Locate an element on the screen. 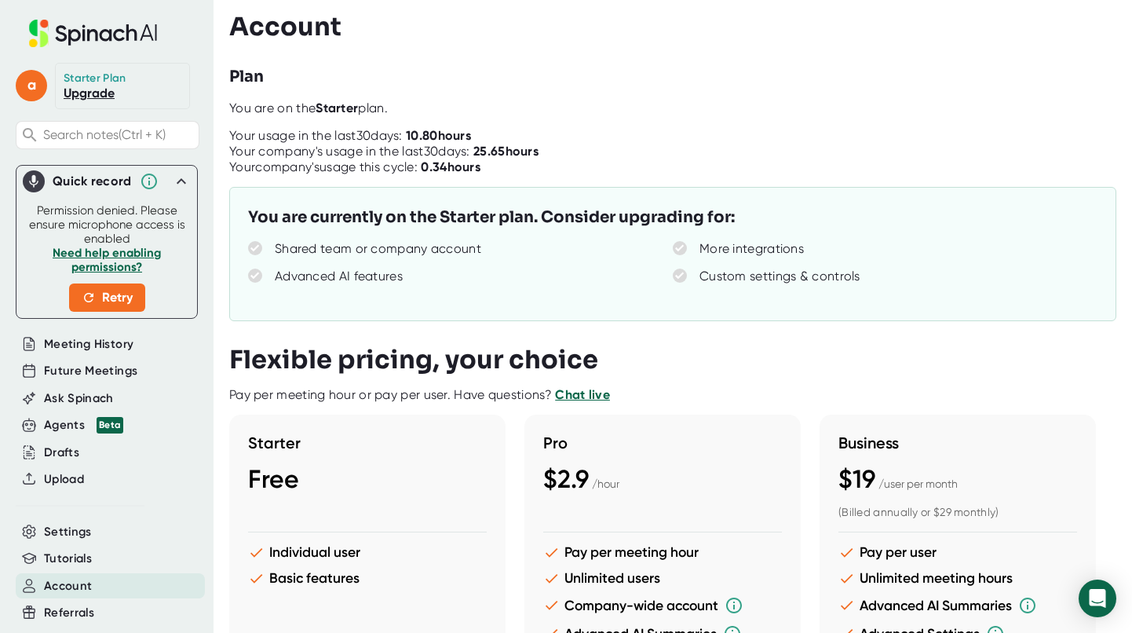  span: Free is located at coordinates (273, 479).